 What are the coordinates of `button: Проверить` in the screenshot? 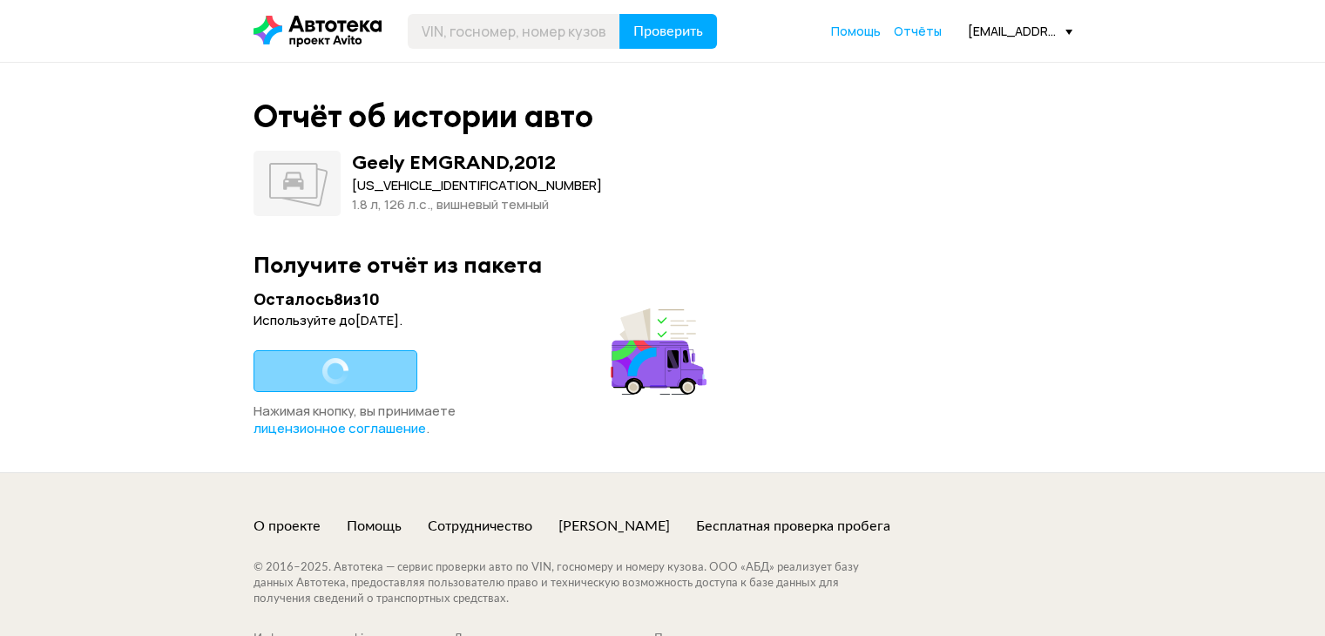 It's located at (668, 31).